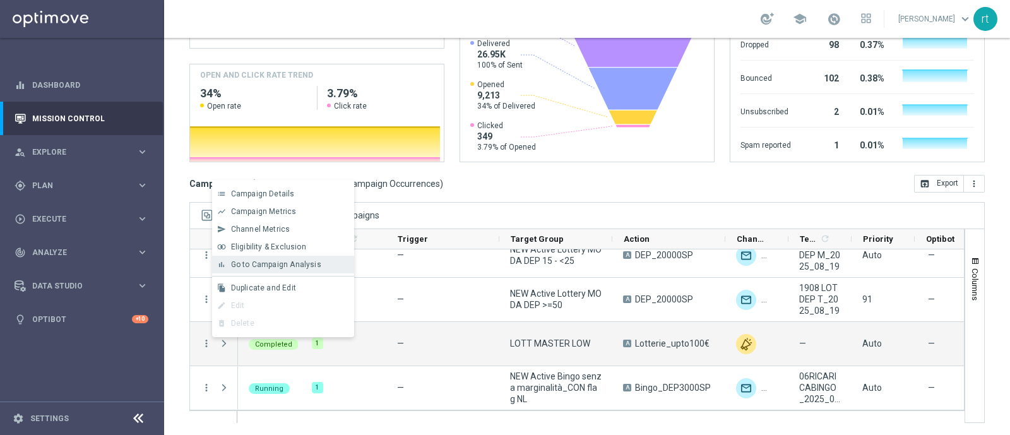 This screenshot has height=435, width=1010. What do you see at coordinates (506, 147) in the screenshot?
I see `span: 3.79% of Opened` at bounding box center [506, 147].